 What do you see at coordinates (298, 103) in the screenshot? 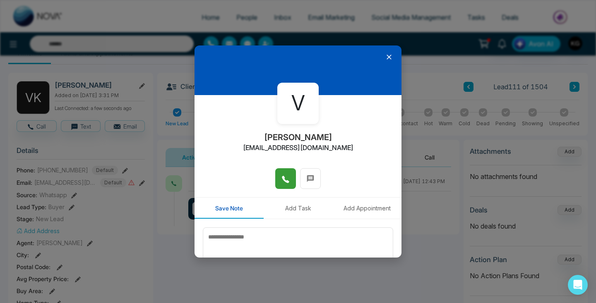
I see `span: V` at bounding box center [298, 103].